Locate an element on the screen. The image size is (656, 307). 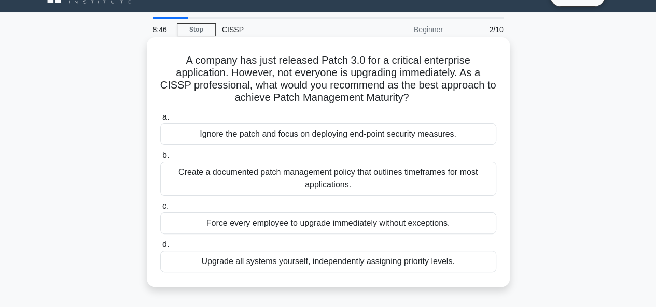
div: Beginner is located at coordinates (403, 30).